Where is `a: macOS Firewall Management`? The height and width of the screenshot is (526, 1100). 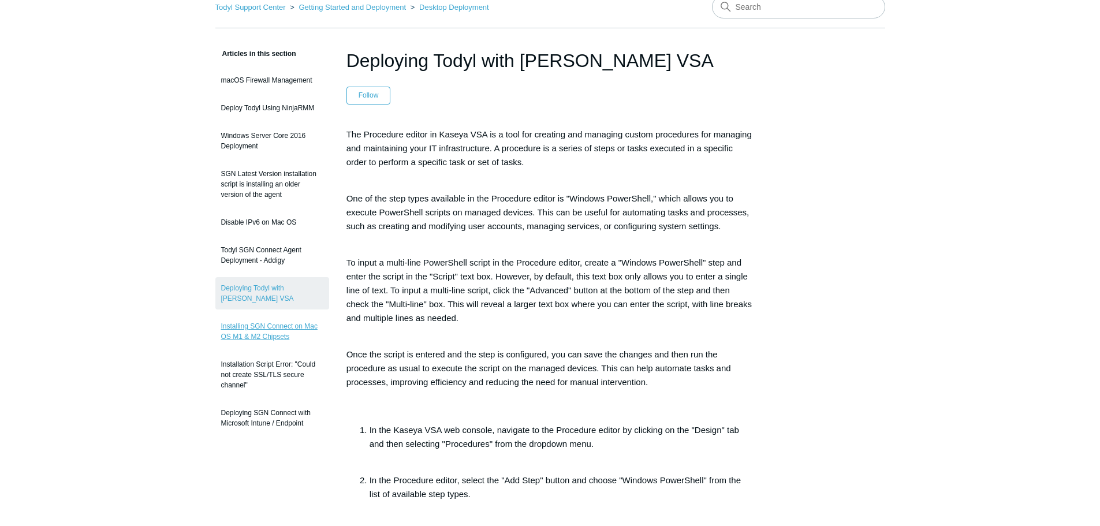
a: macOS Firewall Management is located at coordinates (272, 80).